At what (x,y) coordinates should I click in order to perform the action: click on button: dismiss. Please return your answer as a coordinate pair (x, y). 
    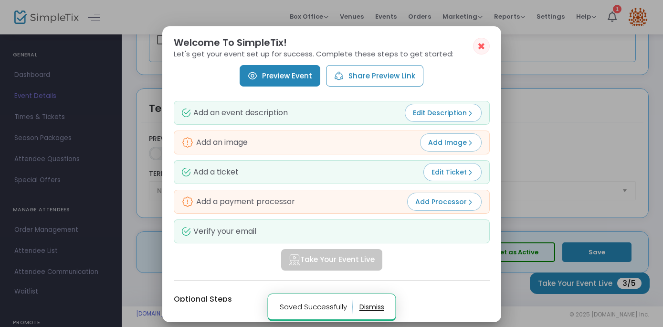
    Looking at the image, I should click on (372, 307).